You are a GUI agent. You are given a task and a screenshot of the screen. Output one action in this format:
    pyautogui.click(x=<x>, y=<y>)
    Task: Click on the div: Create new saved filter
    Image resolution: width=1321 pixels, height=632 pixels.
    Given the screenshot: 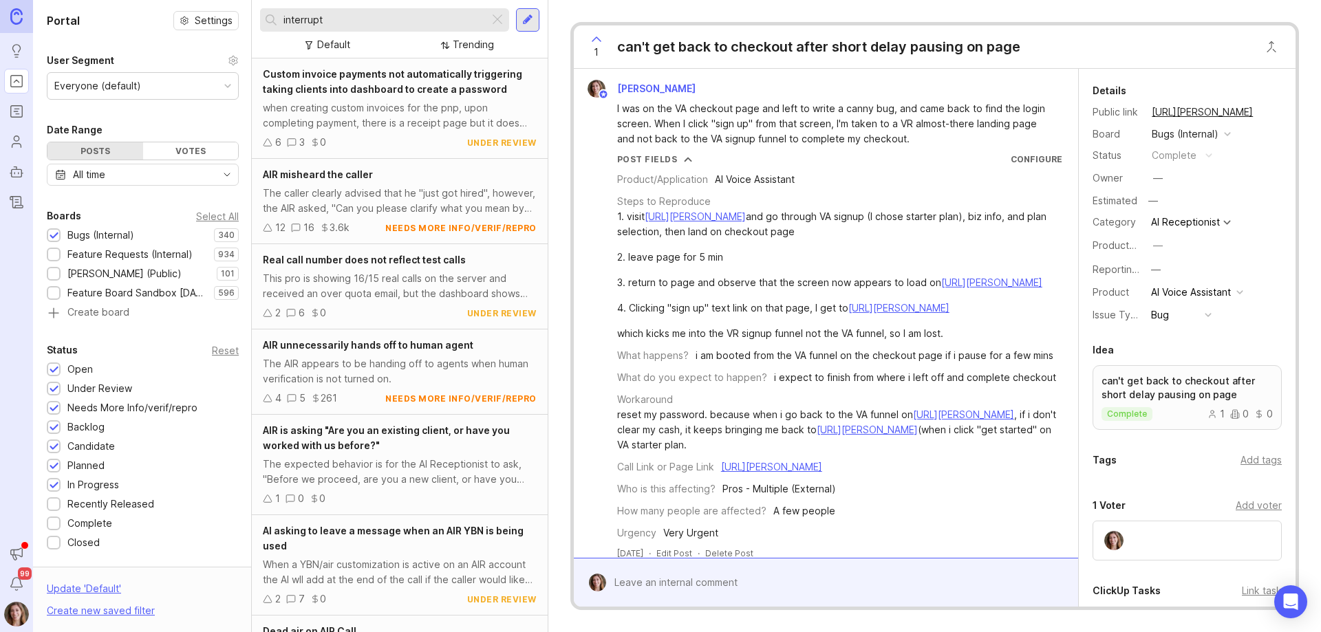 What is the action you would take?
    pyautogui.click(x=100, y=611)
    